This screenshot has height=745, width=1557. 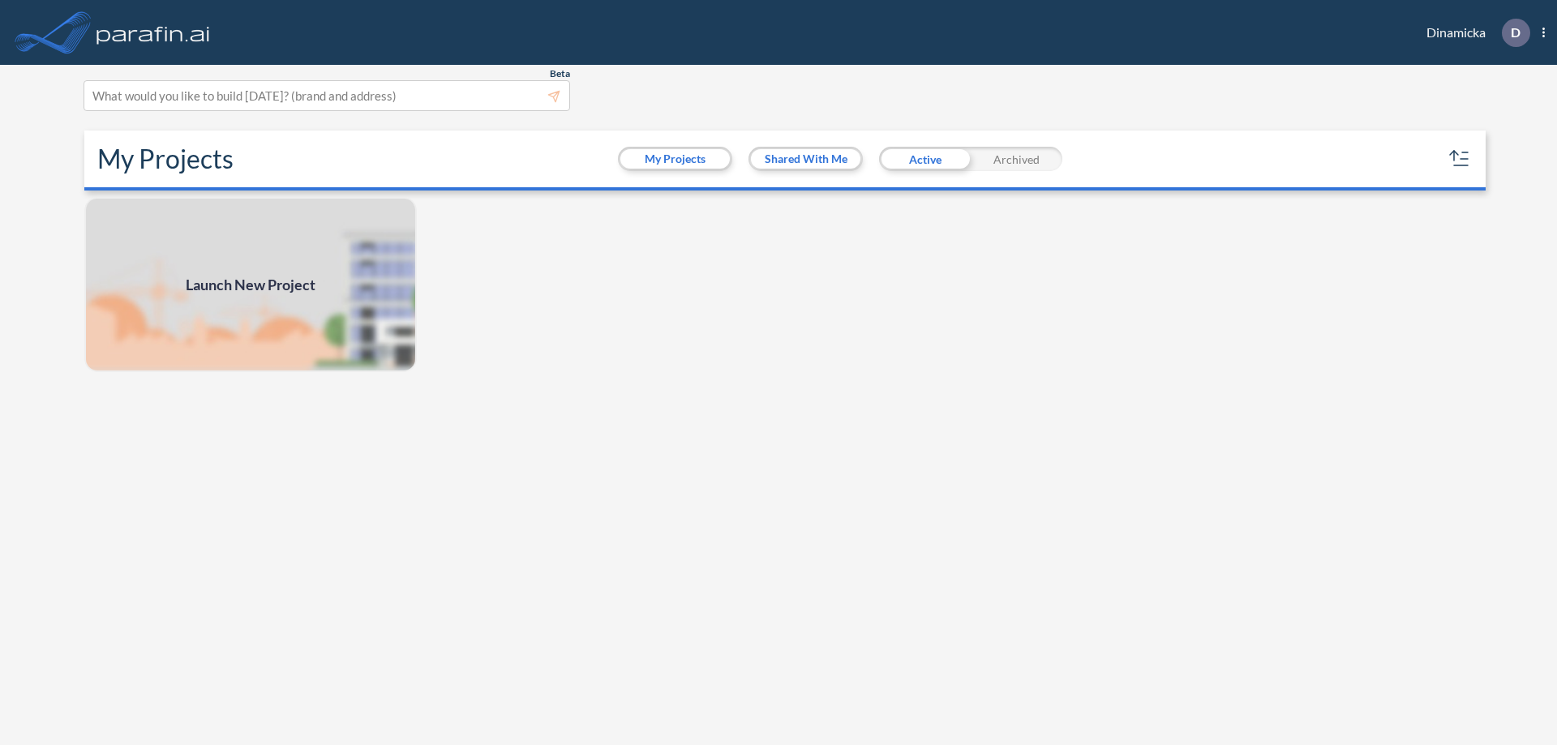 I want to click on button: My Projects, so click(x=675, y=159).